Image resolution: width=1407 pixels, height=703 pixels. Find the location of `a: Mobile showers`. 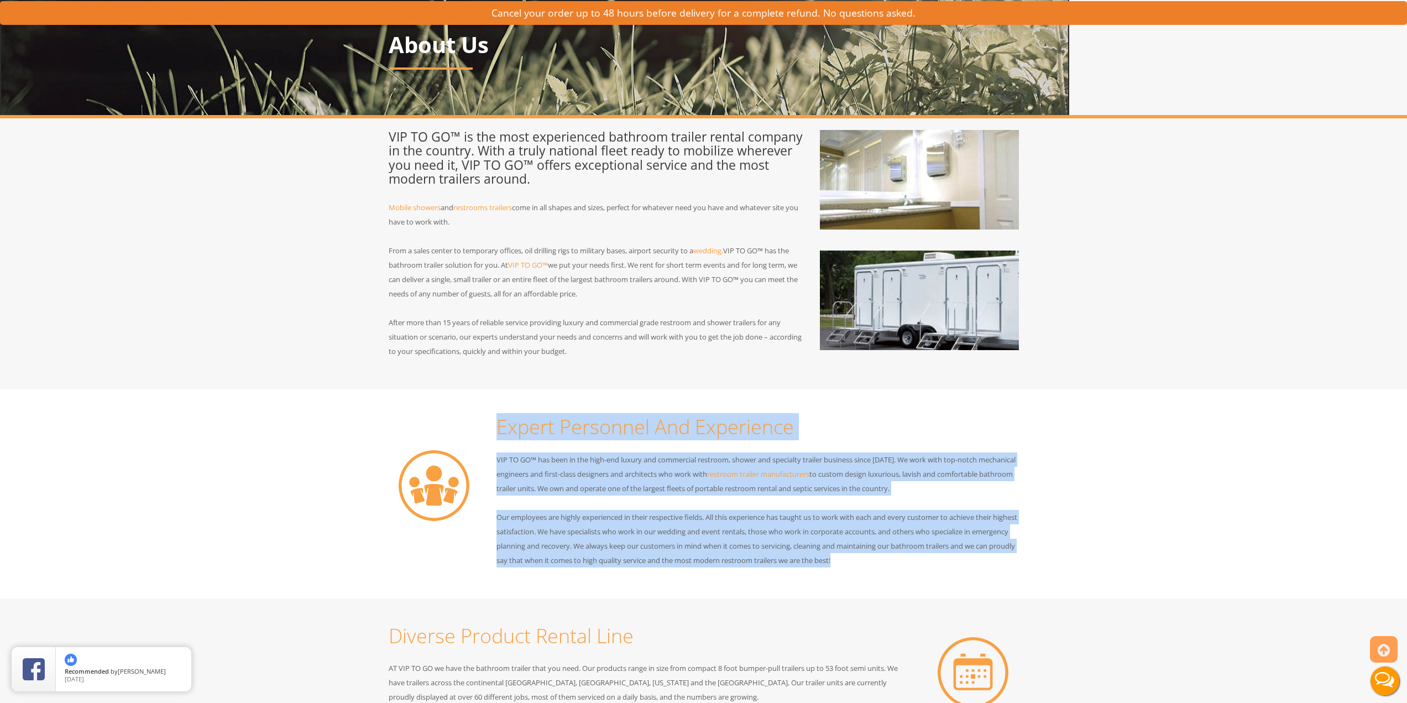

a: Mobile showers is located at coordinates (415, 207).